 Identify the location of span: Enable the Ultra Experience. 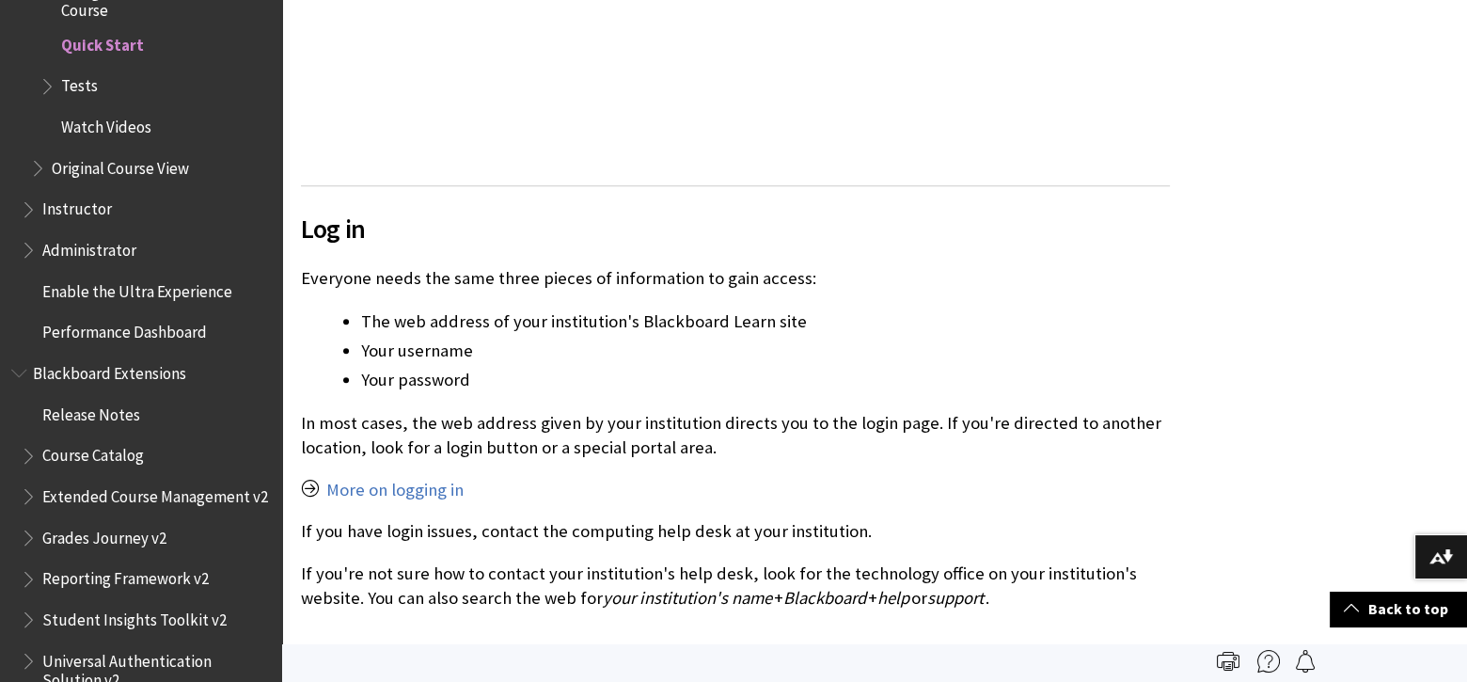
(137, 288).